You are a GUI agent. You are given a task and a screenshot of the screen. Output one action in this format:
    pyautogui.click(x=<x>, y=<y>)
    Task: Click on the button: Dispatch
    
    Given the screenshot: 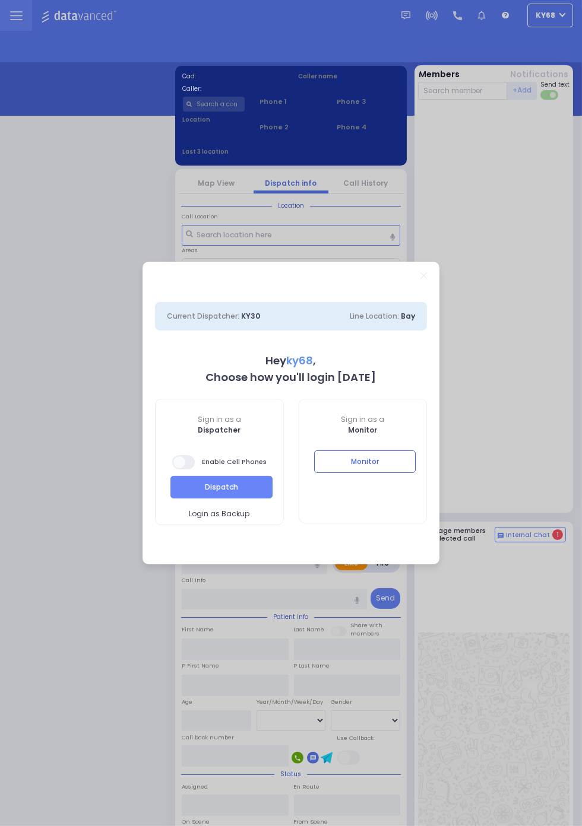 What is the action you would take?
    pyautogui.click(x=221, y=487)
    